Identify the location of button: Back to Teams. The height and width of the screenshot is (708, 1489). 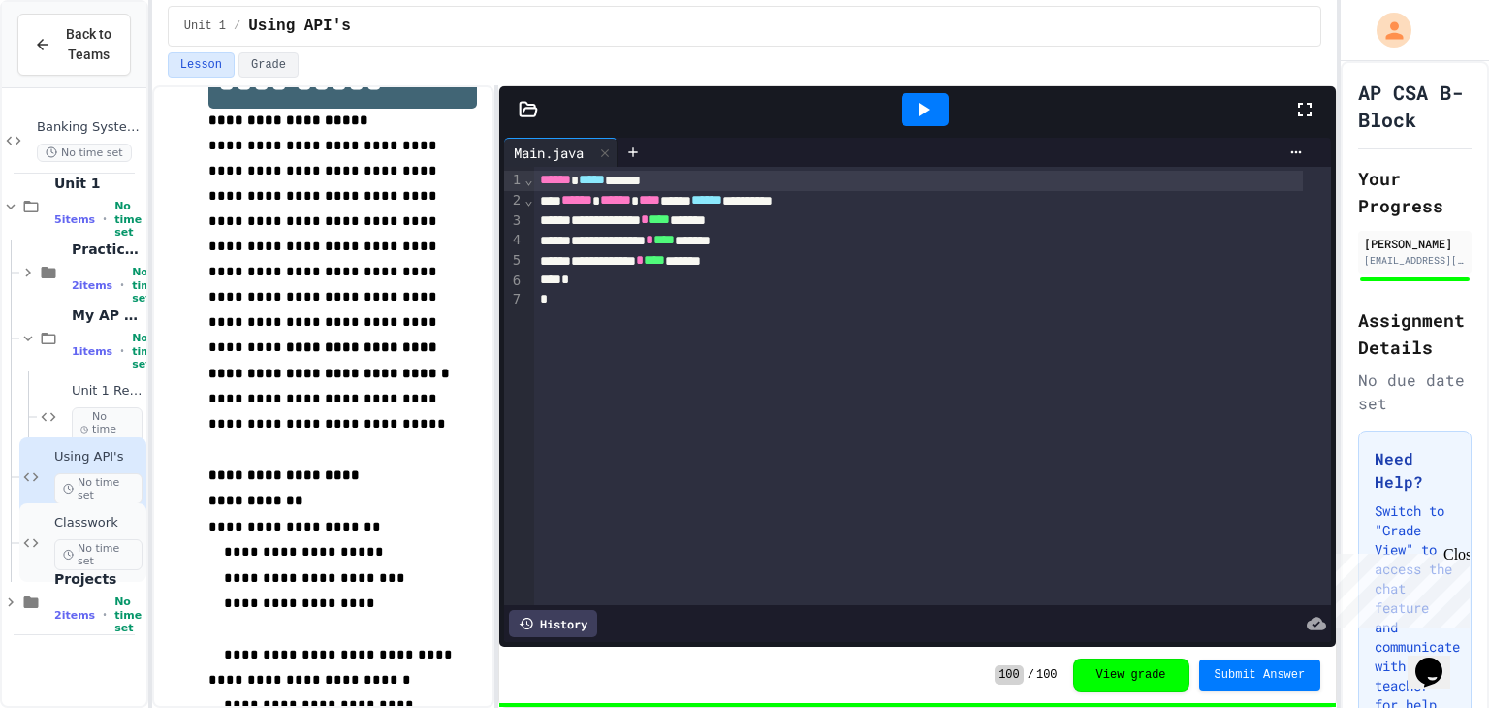
(74, 45).